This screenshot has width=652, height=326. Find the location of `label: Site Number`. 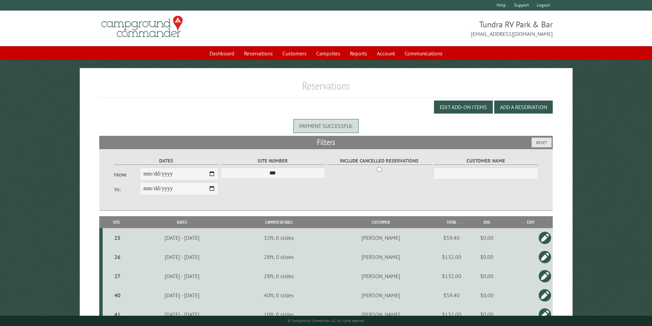

label: Site Number is located at coordinates (272, 161).